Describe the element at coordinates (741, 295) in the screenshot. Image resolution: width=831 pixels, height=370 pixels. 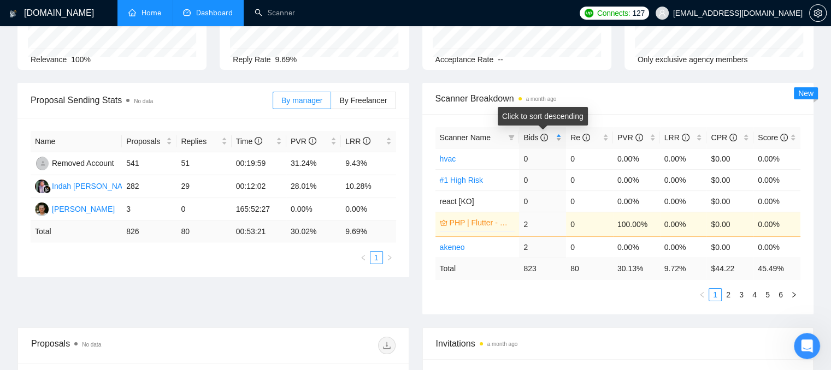
I see `li: 3` at that location.